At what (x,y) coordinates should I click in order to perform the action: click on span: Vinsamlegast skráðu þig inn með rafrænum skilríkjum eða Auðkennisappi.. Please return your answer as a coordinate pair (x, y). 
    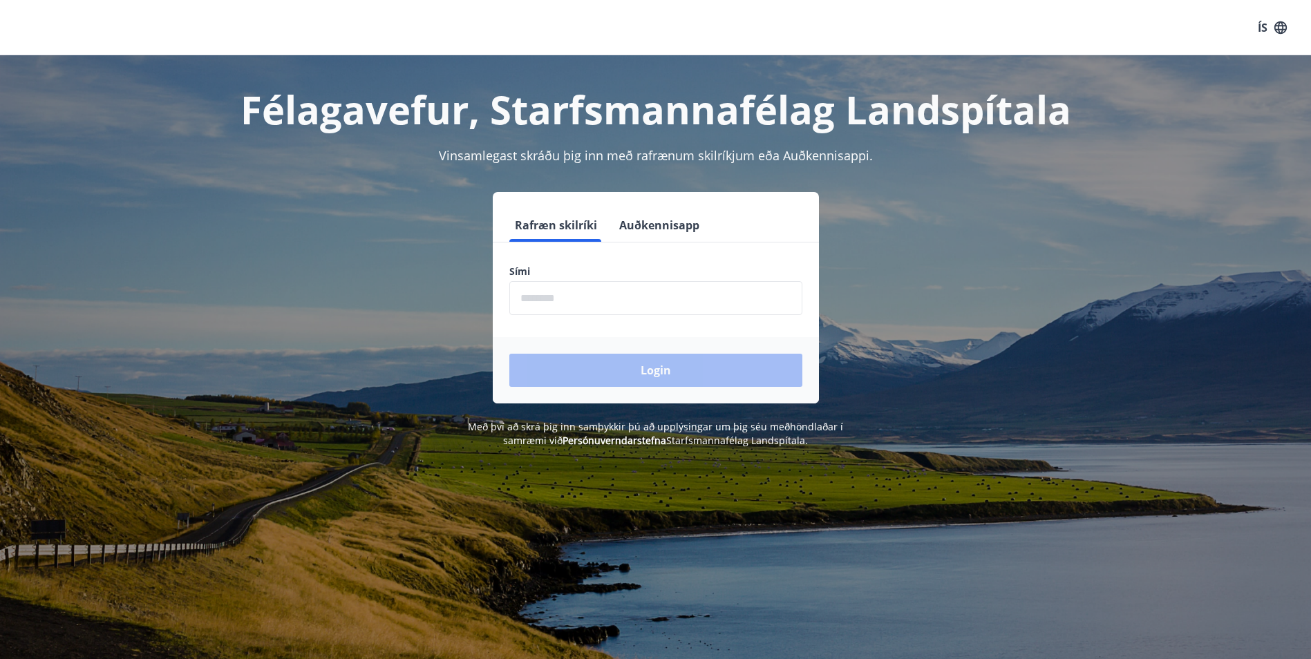
    Looking at the image, I should click on (656, 155).